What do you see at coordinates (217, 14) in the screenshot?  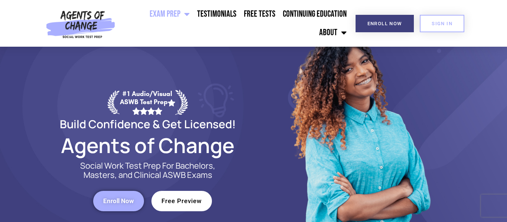 I see `a: Testimonials` at bounding box center [217, 14].